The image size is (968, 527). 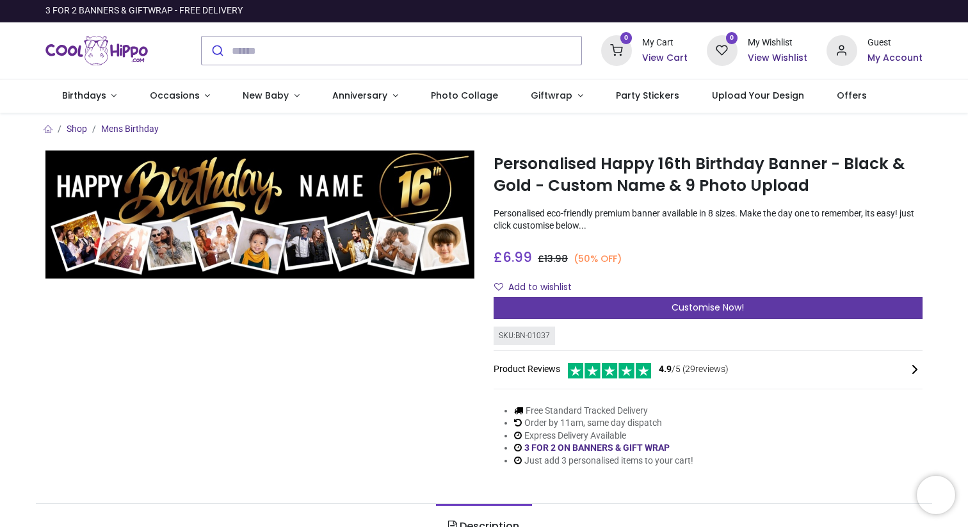 What do you see at coordinates (895, 58) in the screenshot?
I see `a: My Account` at bounding box center [895, 58].